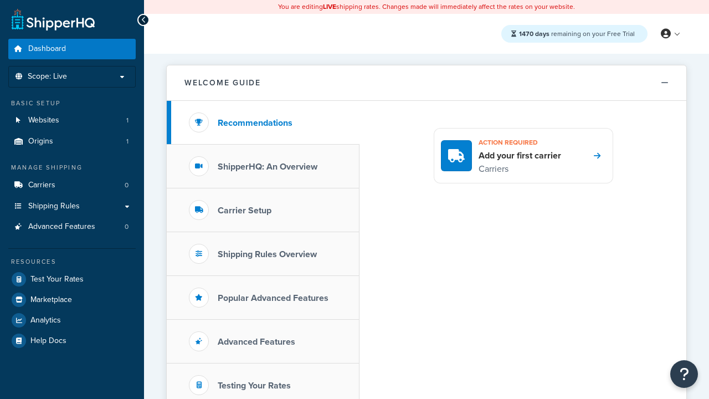 Image resolution: width=709 pixels, height=399 pixels. What do you see at coordinates (72, 279) in the screenshot?
I see `a: Test Your Rates` at bounding box center [72, 279].